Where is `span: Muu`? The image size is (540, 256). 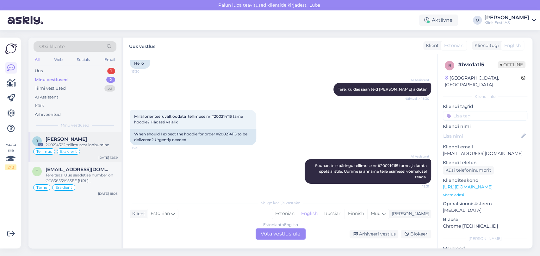
span: Muu is located at coordinates (375, 214).